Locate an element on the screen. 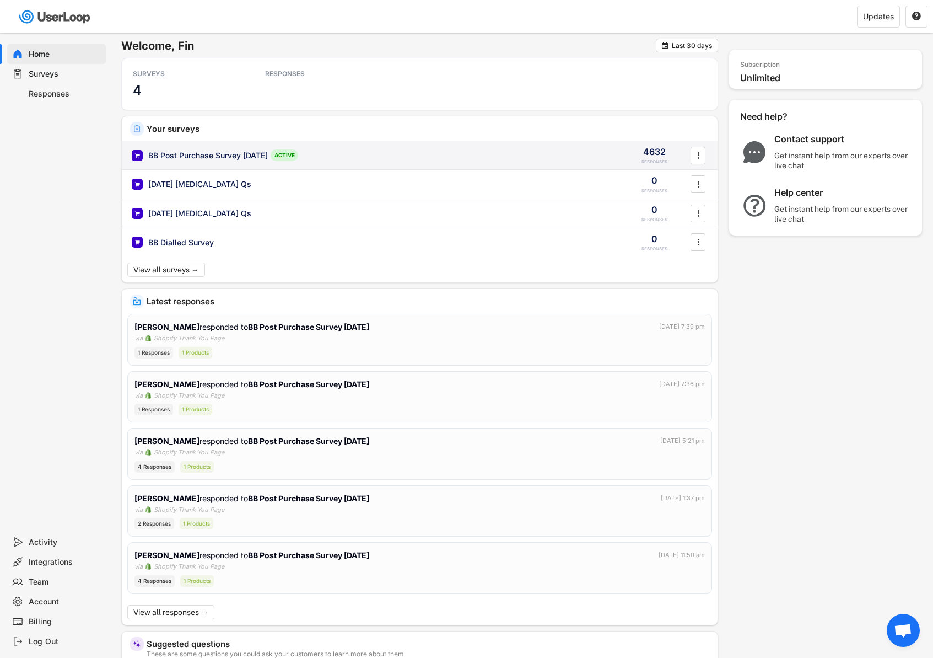 This screenshot has height=658, width=933. div: Home is located at coordinates (65, 54).